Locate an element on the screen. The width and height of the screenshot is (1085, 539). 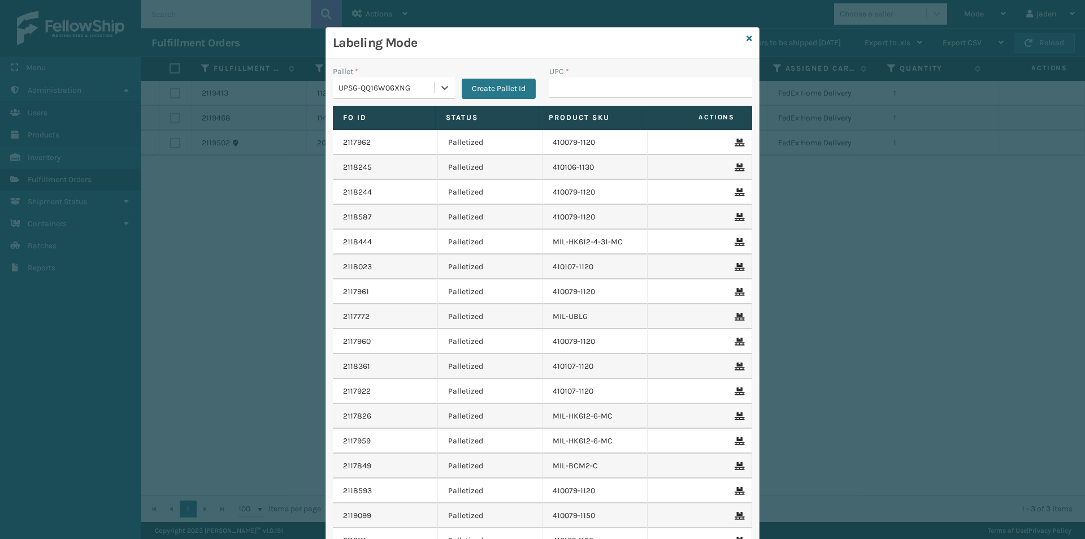
a: 2118587 is located at coordinates (357, 217).